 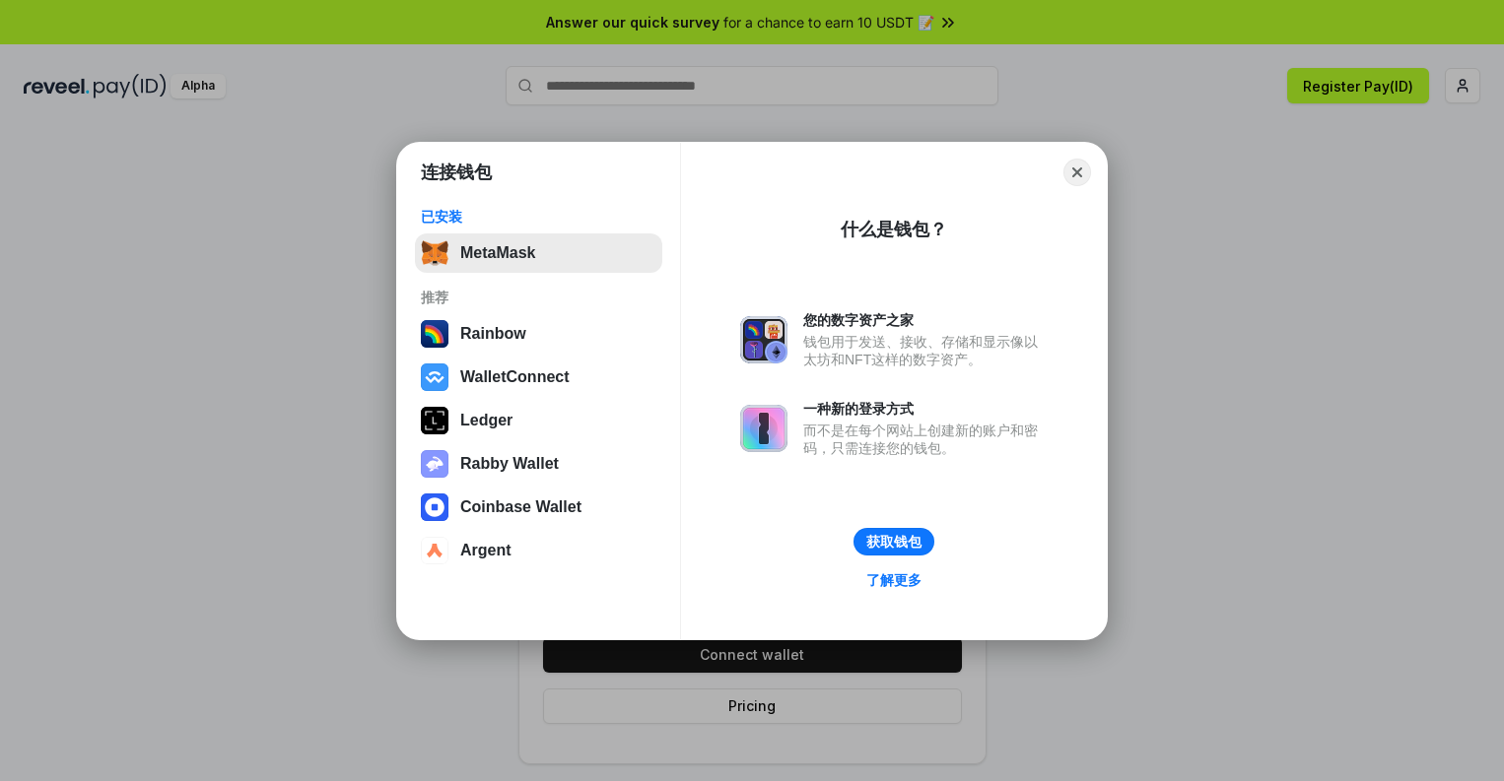 I want to click on button: MetaMask, so click(x=538, y=253).